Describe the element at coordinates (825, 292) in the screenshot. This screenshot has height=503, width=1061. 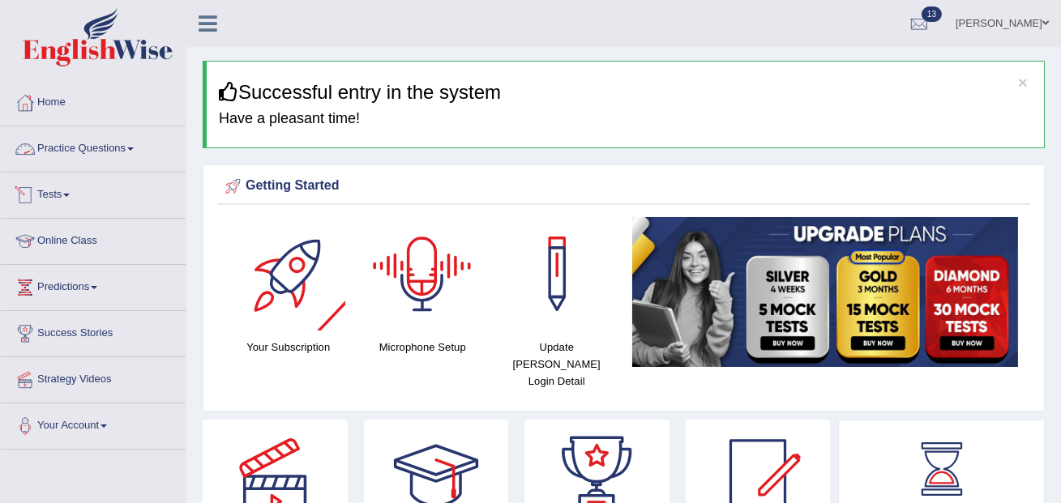
I see `img: small5.jpg` at that location.